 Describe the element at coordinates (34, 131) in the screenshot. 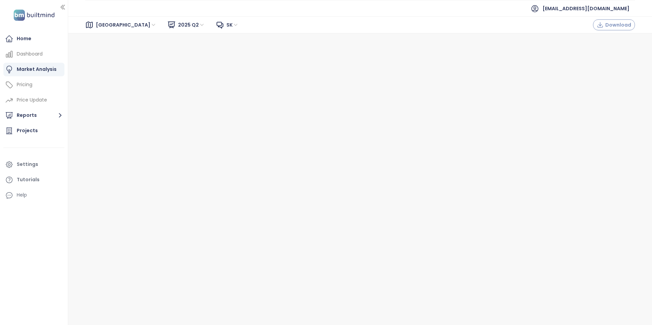

I see `a: Projects` at that location.